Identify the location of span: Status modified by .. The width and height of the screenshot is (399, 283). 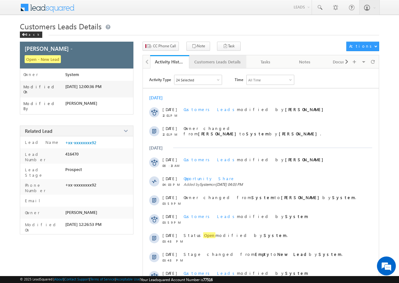
(236, 235).